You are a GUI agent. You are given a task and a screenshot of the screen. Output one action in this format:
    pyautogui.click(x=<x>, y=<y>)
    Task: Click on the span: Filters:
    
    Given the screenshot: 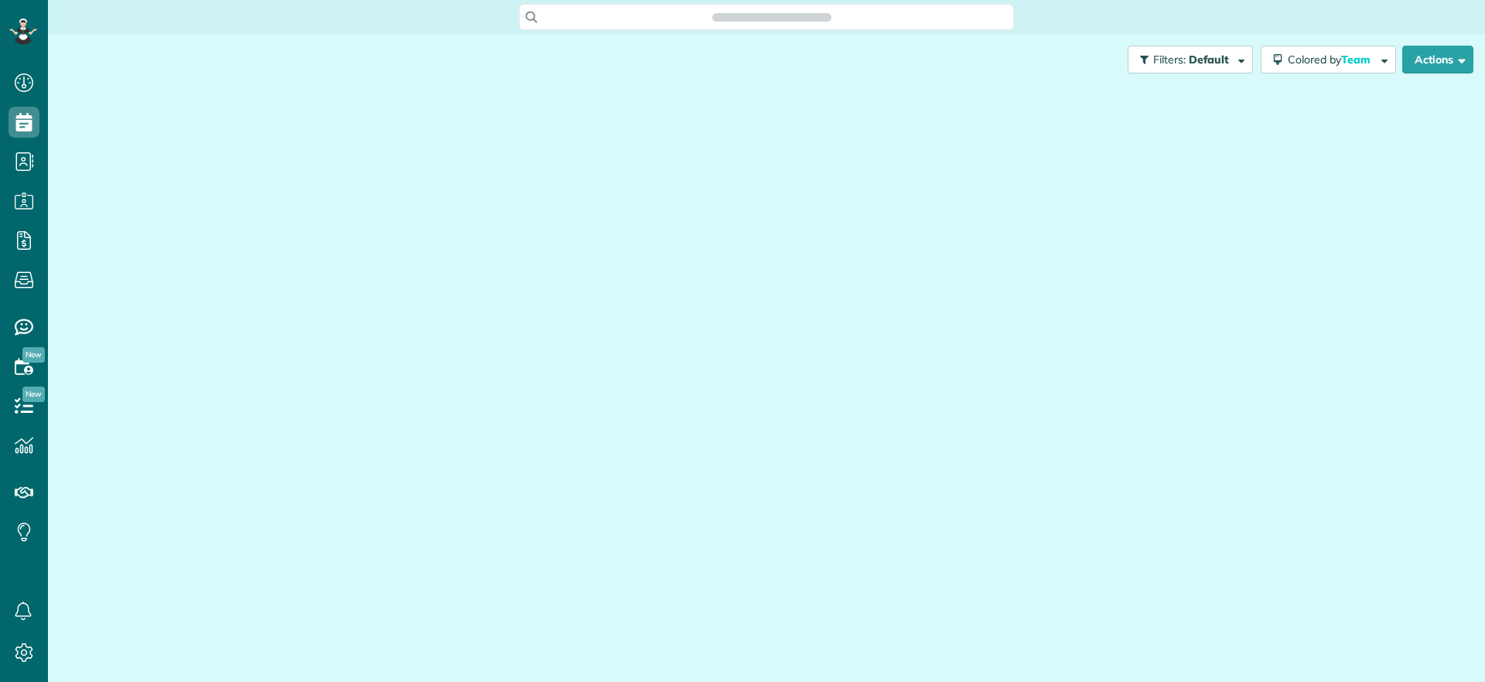 What is the action you would take?
    pyautogui.click(x=1170, y=60)
    